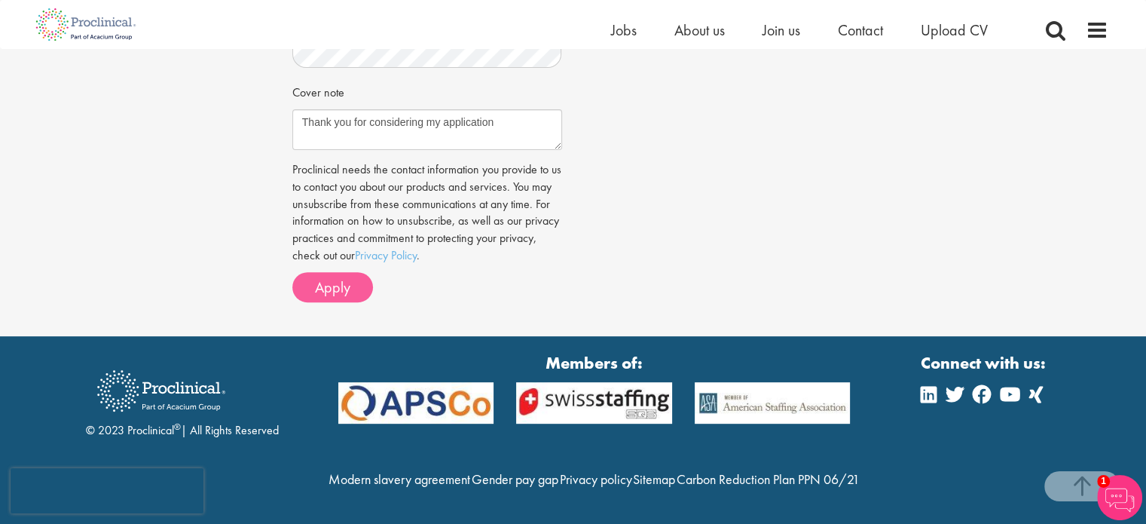 The image size is (1146, 524). I want to click on span: Apply, so click(332, 287).